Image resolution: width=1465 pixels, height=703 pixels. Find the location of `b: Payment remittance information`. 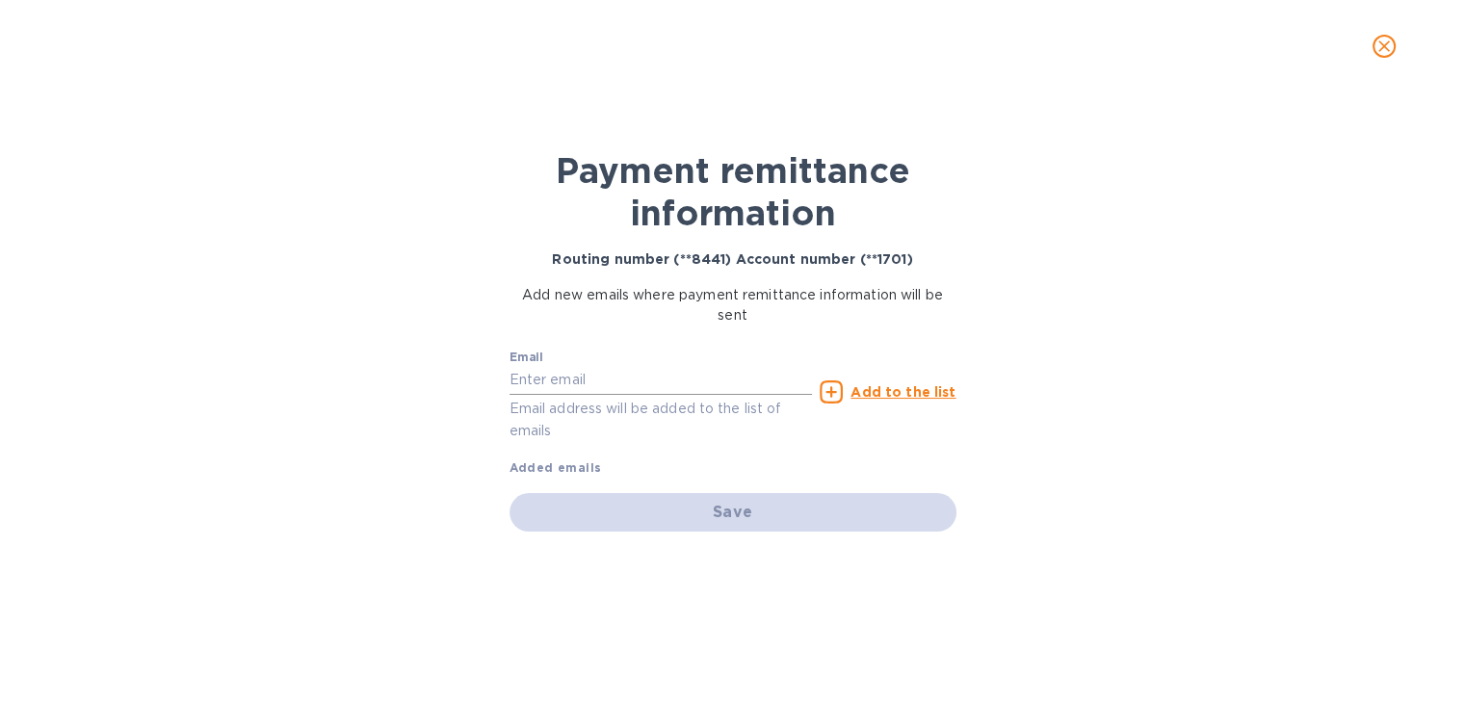

b: Payment remittance information is located at coordinates (733, 192).